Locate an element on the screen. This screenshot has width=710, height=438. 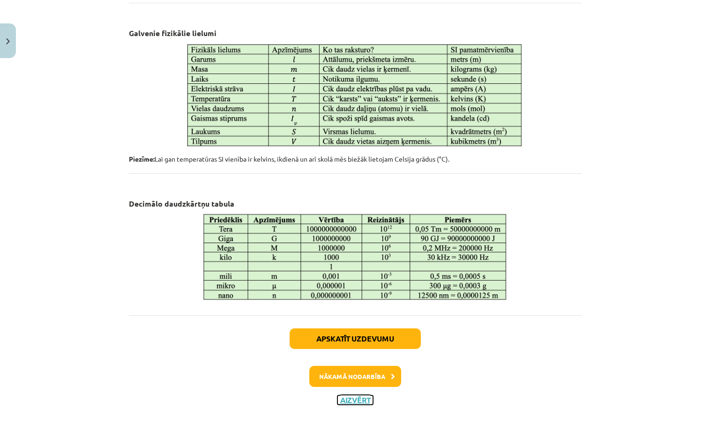
strong: Decimālo daudzkārtņu tabula is located at coordinates (181, 203).